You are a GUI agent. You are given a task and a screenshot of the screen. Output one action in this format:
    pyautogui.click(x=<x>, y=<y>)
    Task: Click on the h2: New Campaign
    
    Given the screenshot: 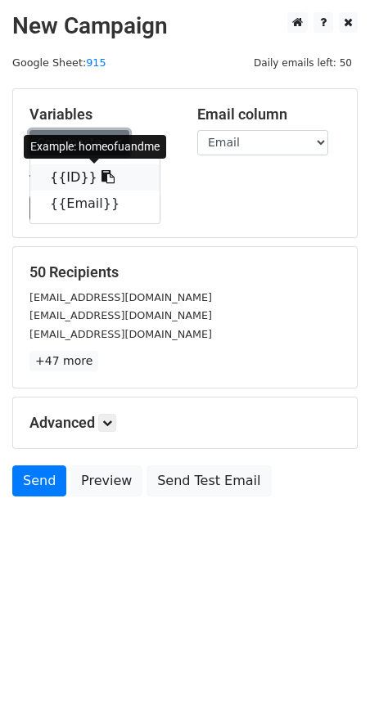 What is the action you would take?
    pyautogui.click(x=185, y=26)
    